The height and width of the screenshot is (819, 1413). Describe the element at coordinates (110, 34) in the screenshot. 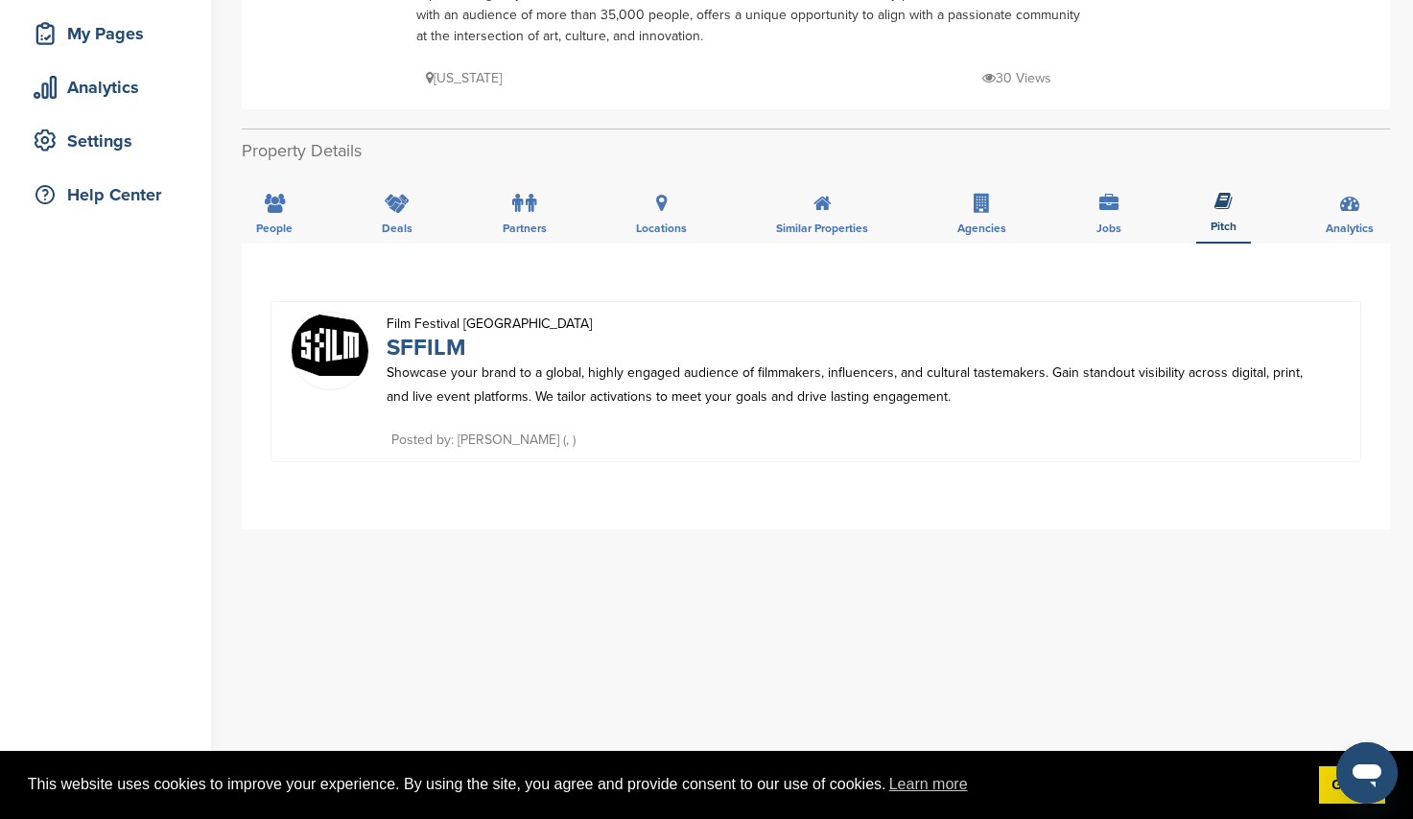

I see `div: My Pages` at that location.